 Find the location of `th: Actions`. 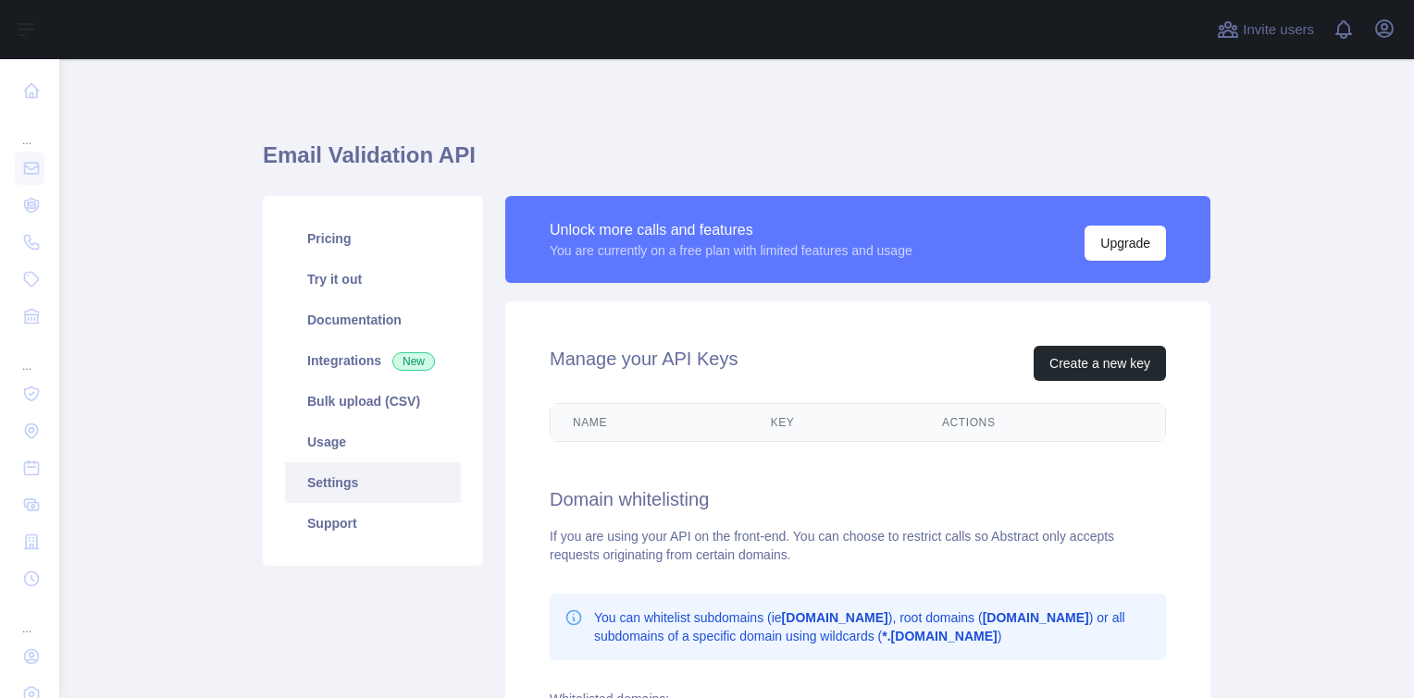

th: Actions is located at coordinates (1042, 423).